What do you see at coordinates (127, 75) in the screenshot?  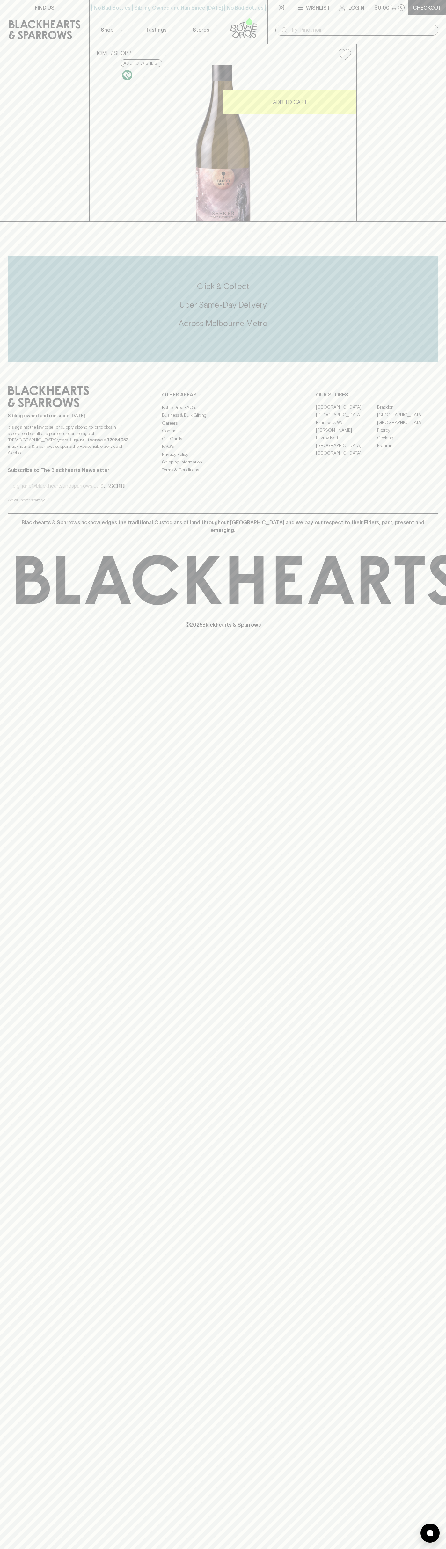 I see `a: Made without the use of any animal products.` at bounding box center [127, 75].